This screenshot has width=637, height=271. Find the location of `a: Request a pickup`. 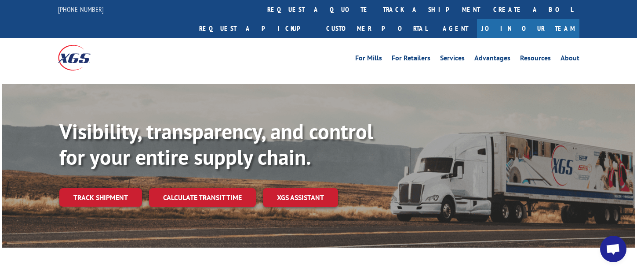

a: Request a pickup is located at coordinates (256, 28).